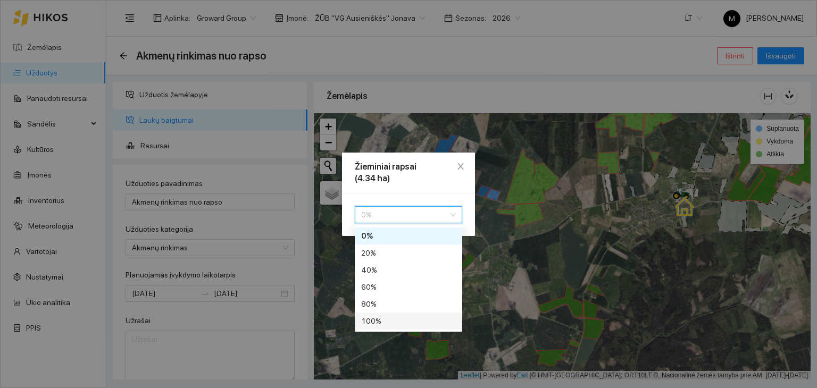 The height and width of the screenshot is (388, 817). I want to click on div: 80 %, so click(408, 304).